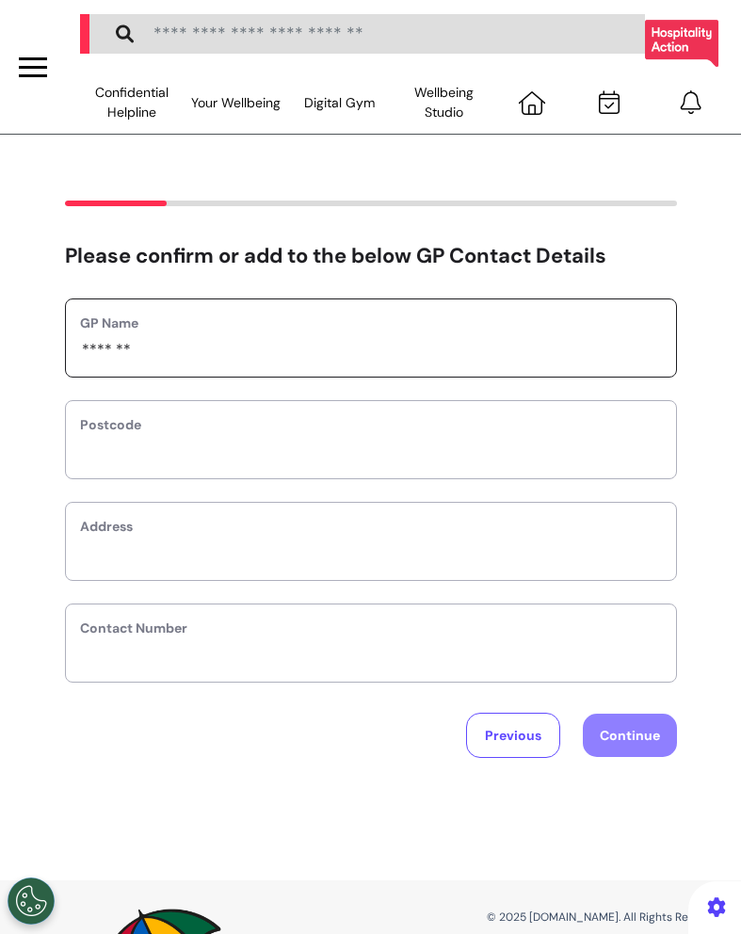  I want to click on div: Wellbeing Studio, so click(443, 103).